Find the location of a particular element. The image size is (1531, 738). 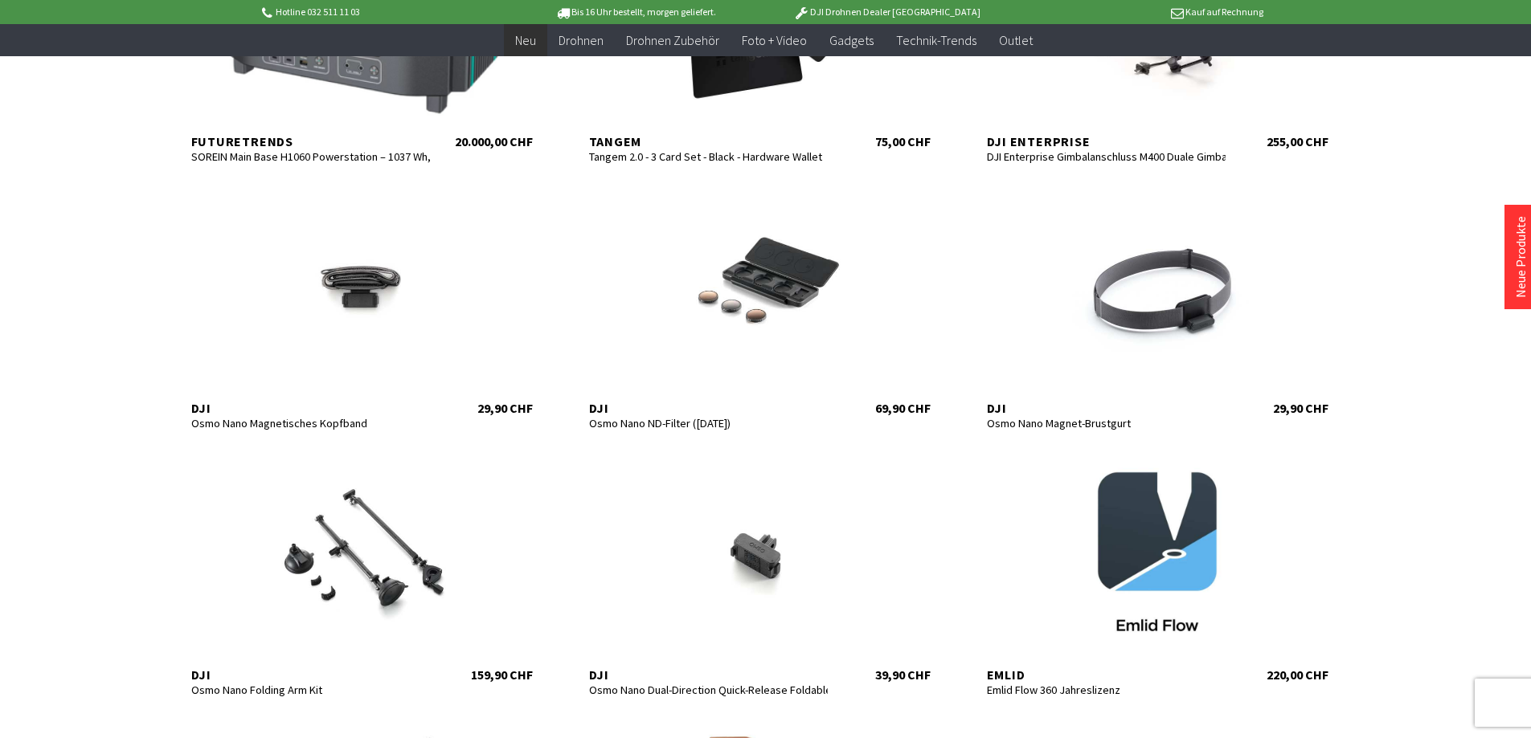

div: Osmo Nano Folding Arm Kit is located at coordinates (311, 690).